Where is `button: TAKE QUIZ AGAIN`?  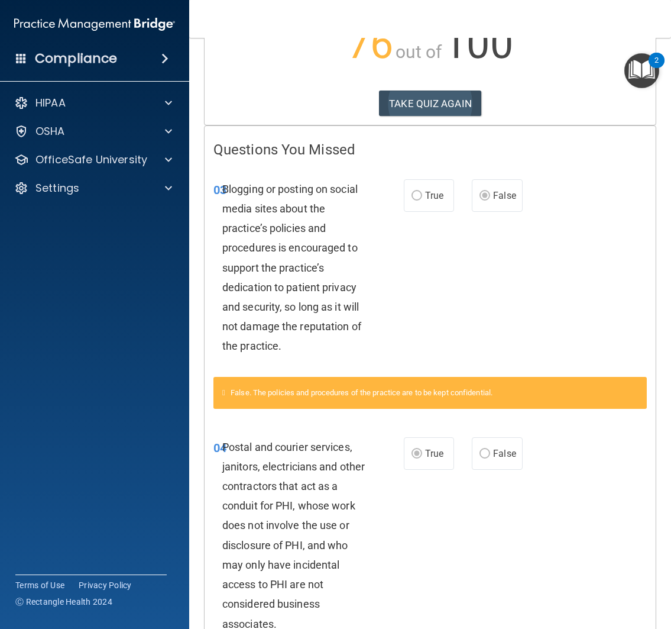
button: TAKE QUIZ AGAIN is located at coordinates (430, 104).